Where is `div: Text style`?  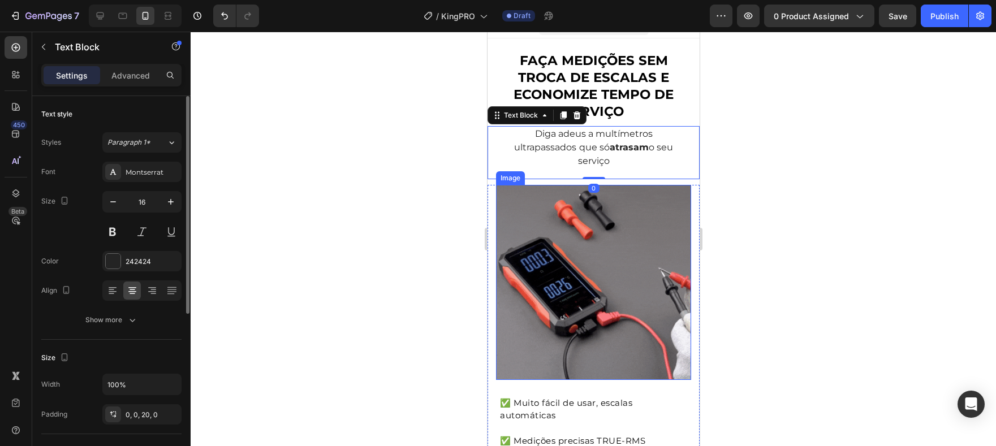
div: Text style is located at coordinates (57, 114).